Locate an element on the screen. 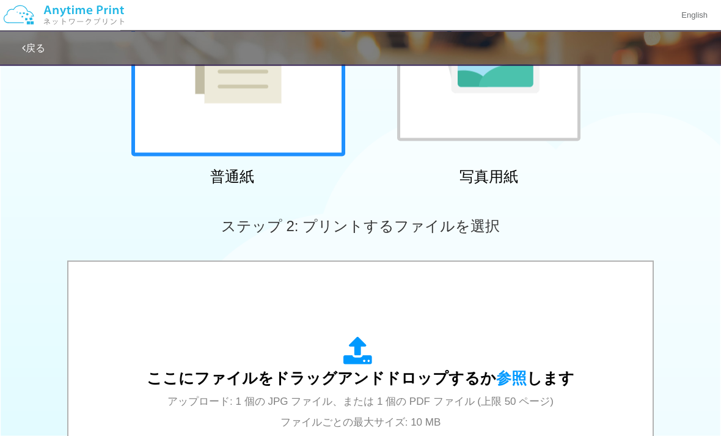 This screenshot has height=436, width=721. h2: 写真用紙 is located at coordinates (489, 177).